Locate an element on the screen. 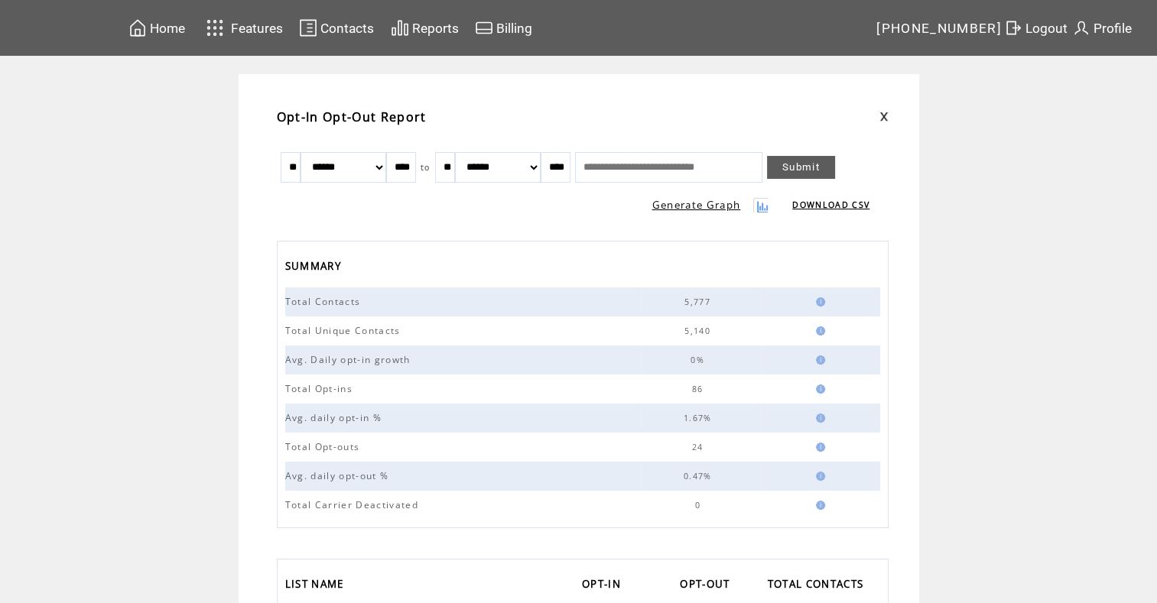 Image resolution: width=1157 pixels, height=603 pixels. span: Avg. daily opt-in % is located at coordinates (335, 418).